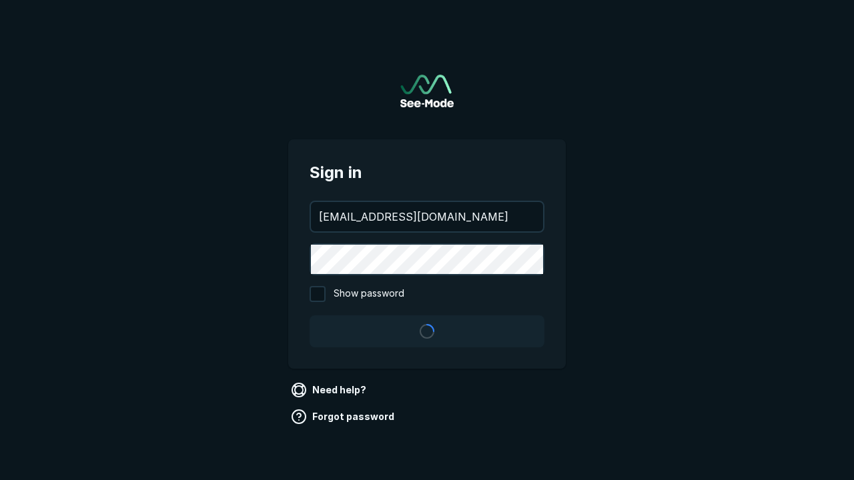  I want to click on span: Sign in, so click(427, 173).